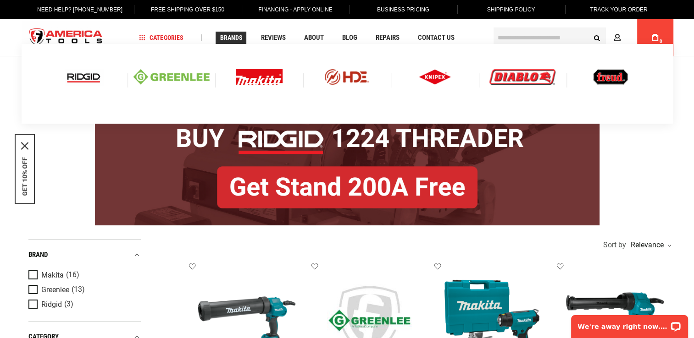 The image size is (694, 338). What do you see at coordinates (435, 77) in the screenshot?
I see `img: Knipex logo` at bounding box center [435, 77].